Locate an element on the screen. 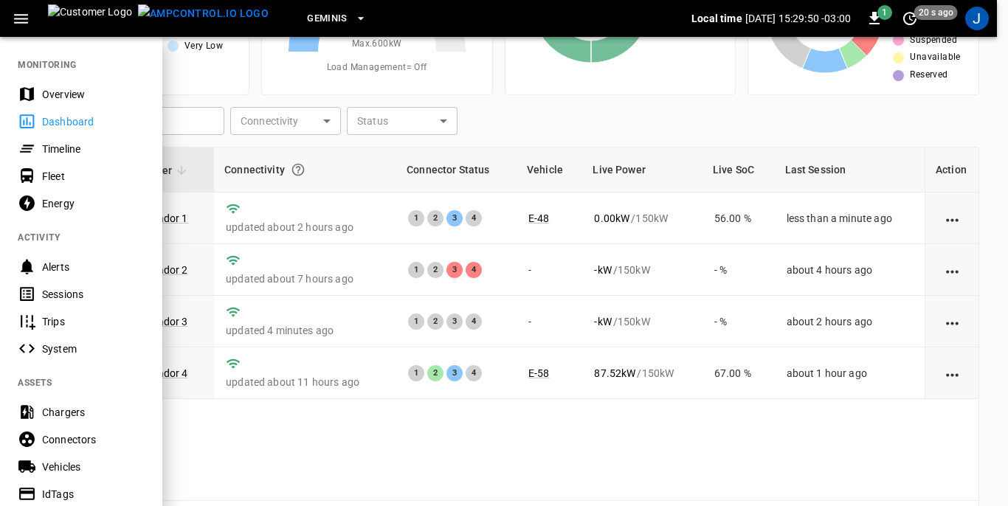 This screenshot has width=1008, height=506. span: 1 is located at coordinates (885, 13).